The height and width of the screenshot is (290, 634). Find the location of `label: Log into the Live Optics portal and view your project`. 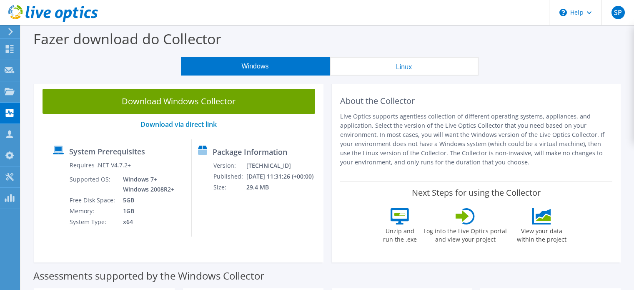

label: Log into the Live Optics portal and view your project is located at coordinates (465, 234).